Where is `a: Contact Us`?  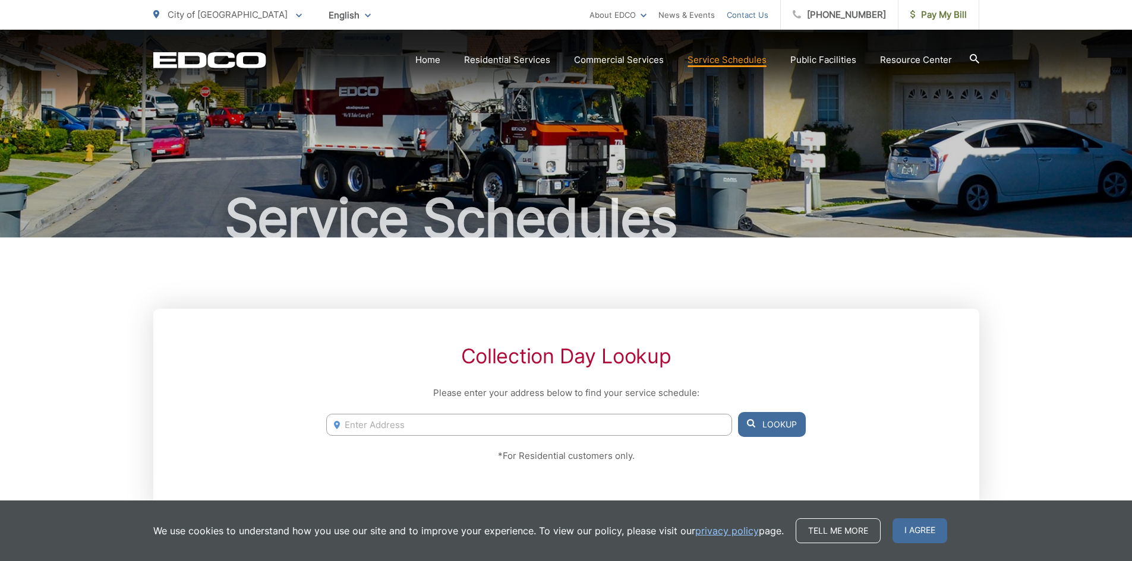 a: Contact Us is located at coordinates (747, 15).